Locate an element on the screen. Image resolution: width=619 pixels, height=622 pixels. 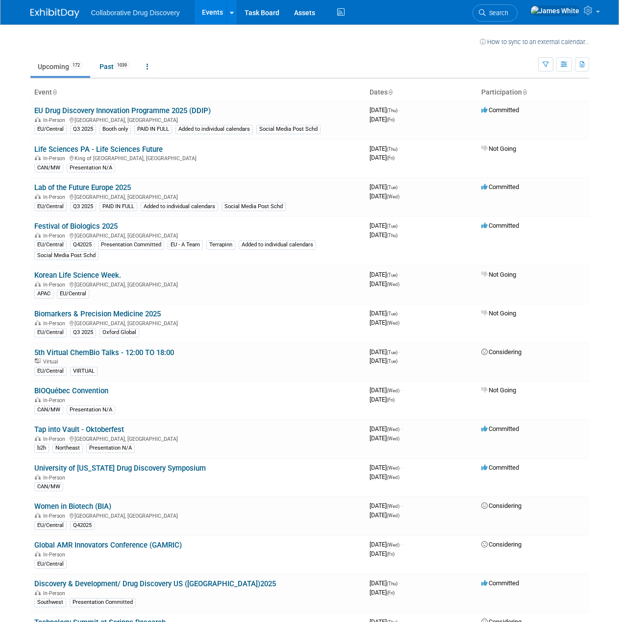
a: Biomarkers & Precision Medicine 2025 is located at coordinates (98, 314).